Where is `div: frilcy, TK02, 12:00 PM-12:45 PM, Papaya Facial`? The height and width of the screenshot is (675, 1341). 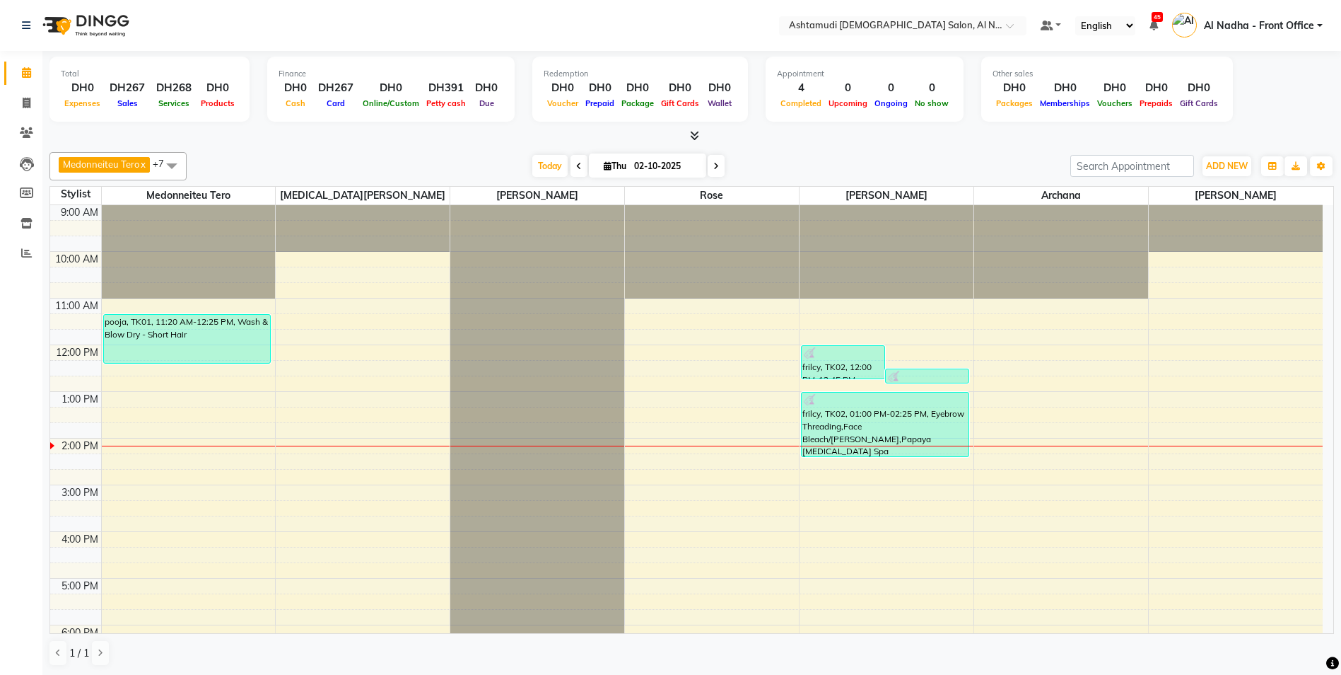 div: frilcy, TK02, 12:00 PM-12:45 PM, Papaya Facial is located at coordinates (843, 362).